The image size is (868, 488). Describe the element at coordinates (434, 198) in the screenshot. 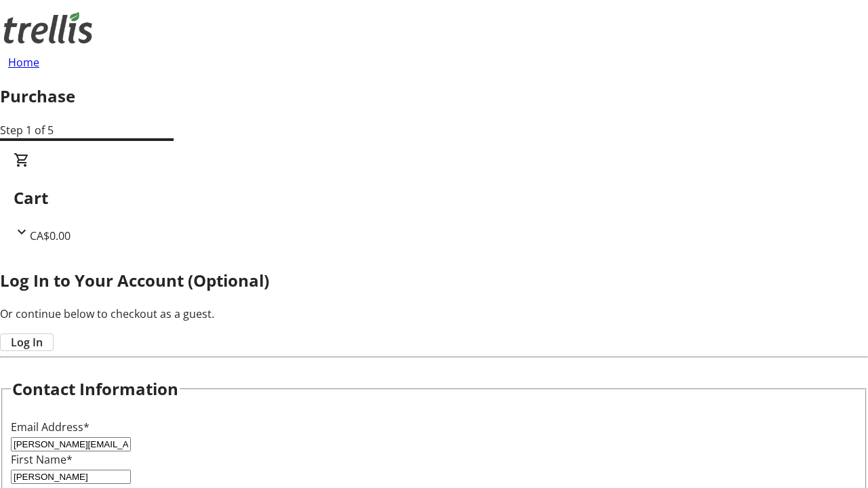

I see `h2: Cart` at that location.